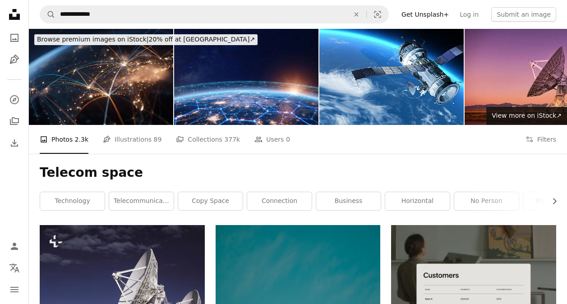 The width and height of the screenshot is (567, 304). I want to click on a: connection, so click(279, 201).